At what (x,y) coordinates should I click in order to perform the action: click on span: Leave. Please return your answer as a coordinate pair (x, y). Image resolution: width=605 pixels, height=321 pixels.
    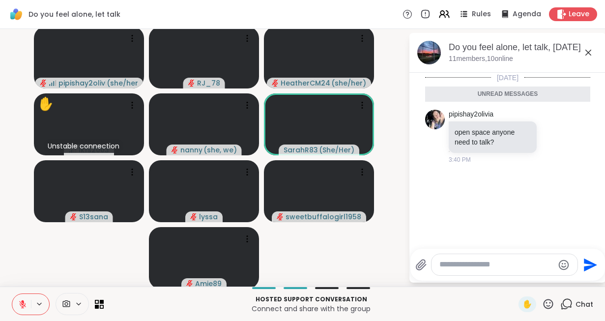
    Looking at the image, I should click on (579, 14).